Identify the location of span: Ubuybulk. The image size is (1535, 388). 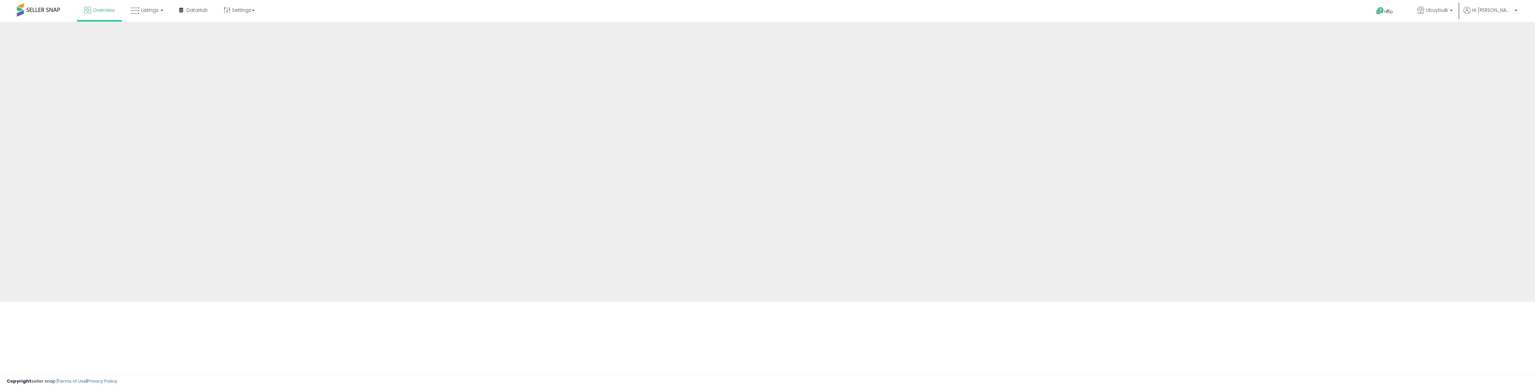
(1437, 10).